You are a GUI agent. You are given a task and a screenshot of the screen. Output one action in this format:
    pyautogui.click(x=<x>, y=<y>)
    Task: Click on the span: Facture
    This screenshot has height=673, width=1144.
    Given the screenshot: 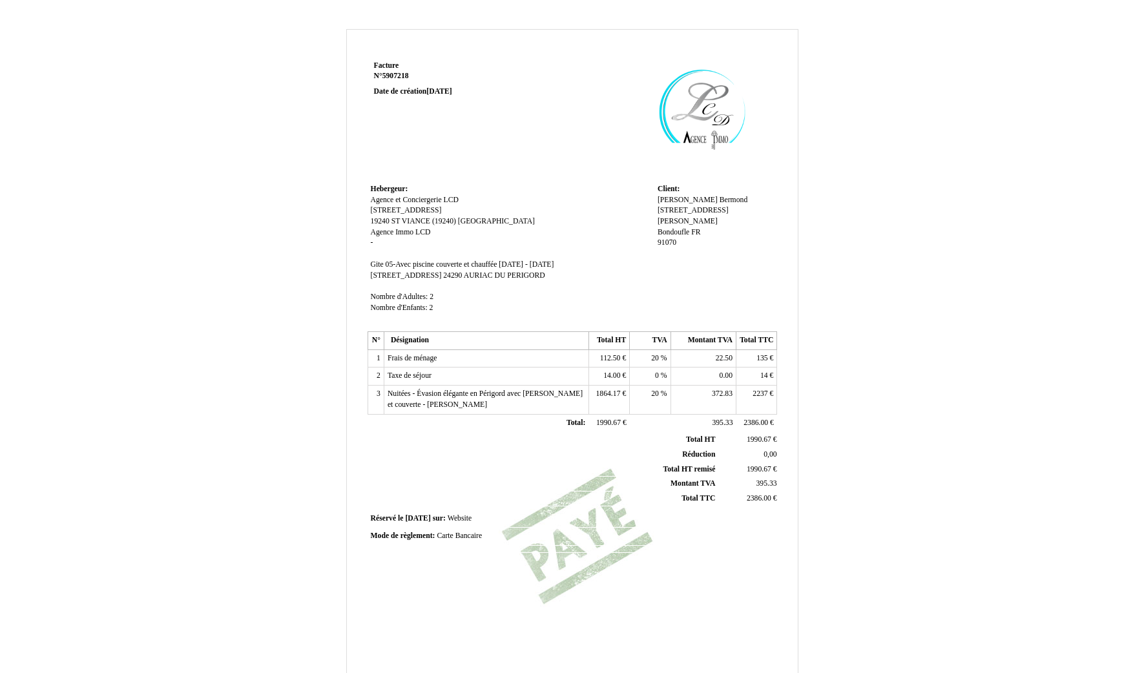 What is the action you would take?
    pyautogui.click(x=386, y=65)
    